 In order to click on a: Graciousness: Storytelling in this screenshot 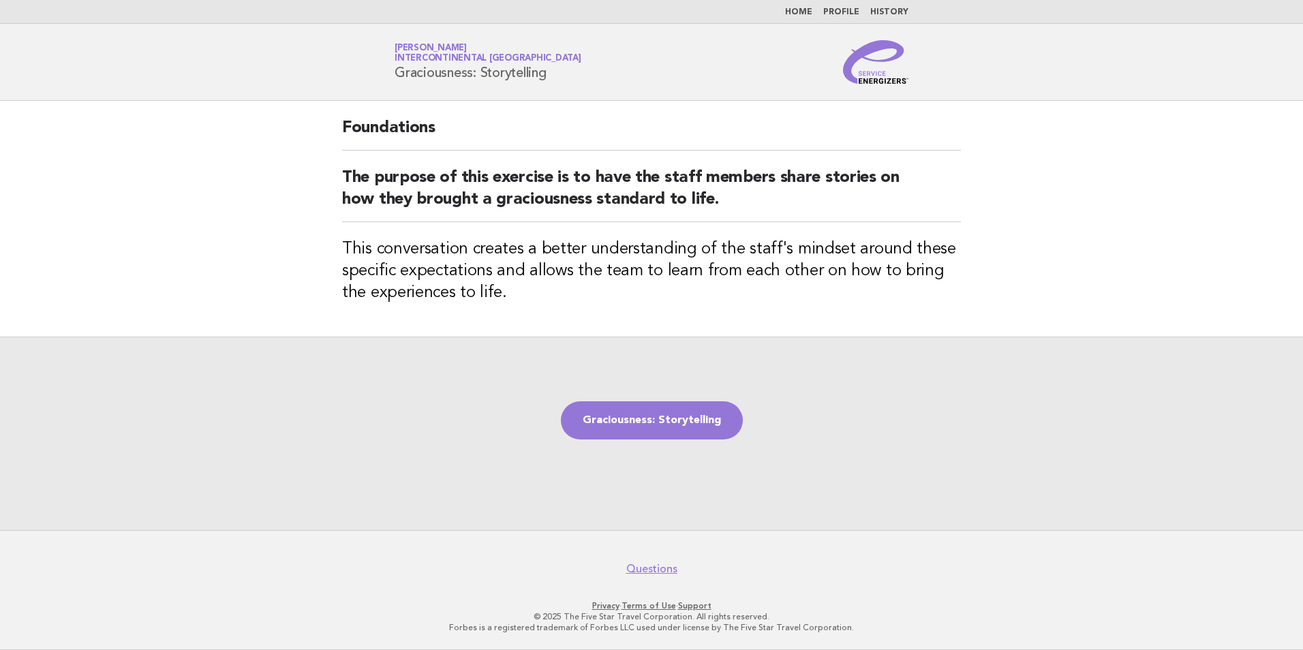, I will do `click(652, 421)`.